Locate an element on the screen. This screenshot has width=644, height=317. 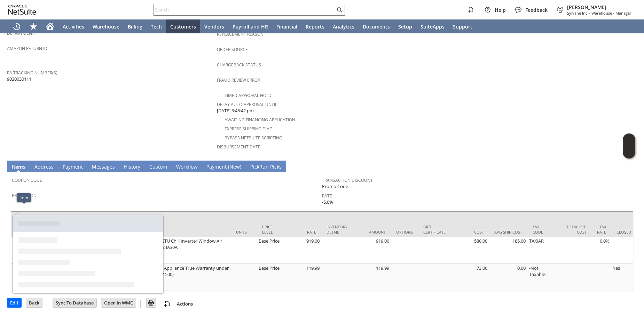
a: History is located at coordinates (132, 167).